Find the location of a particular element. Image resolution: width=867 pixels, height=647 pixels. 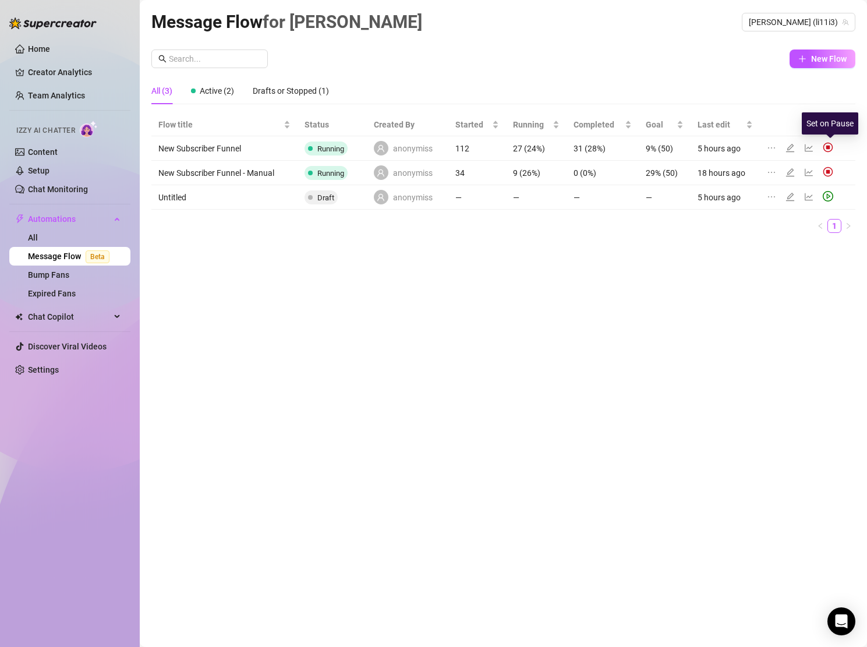

button: right is located at coordinates (849, 226).